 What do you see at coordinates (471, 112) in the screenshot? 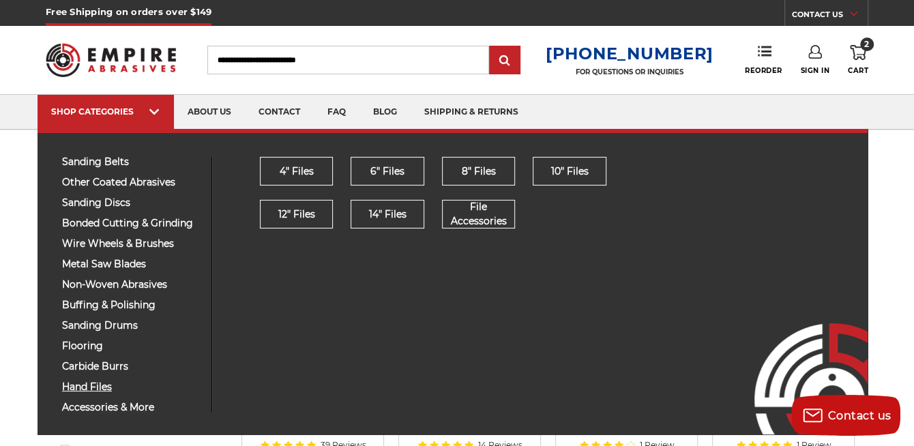
I see `a: shipping & returns` at bounding box center [471, 112].